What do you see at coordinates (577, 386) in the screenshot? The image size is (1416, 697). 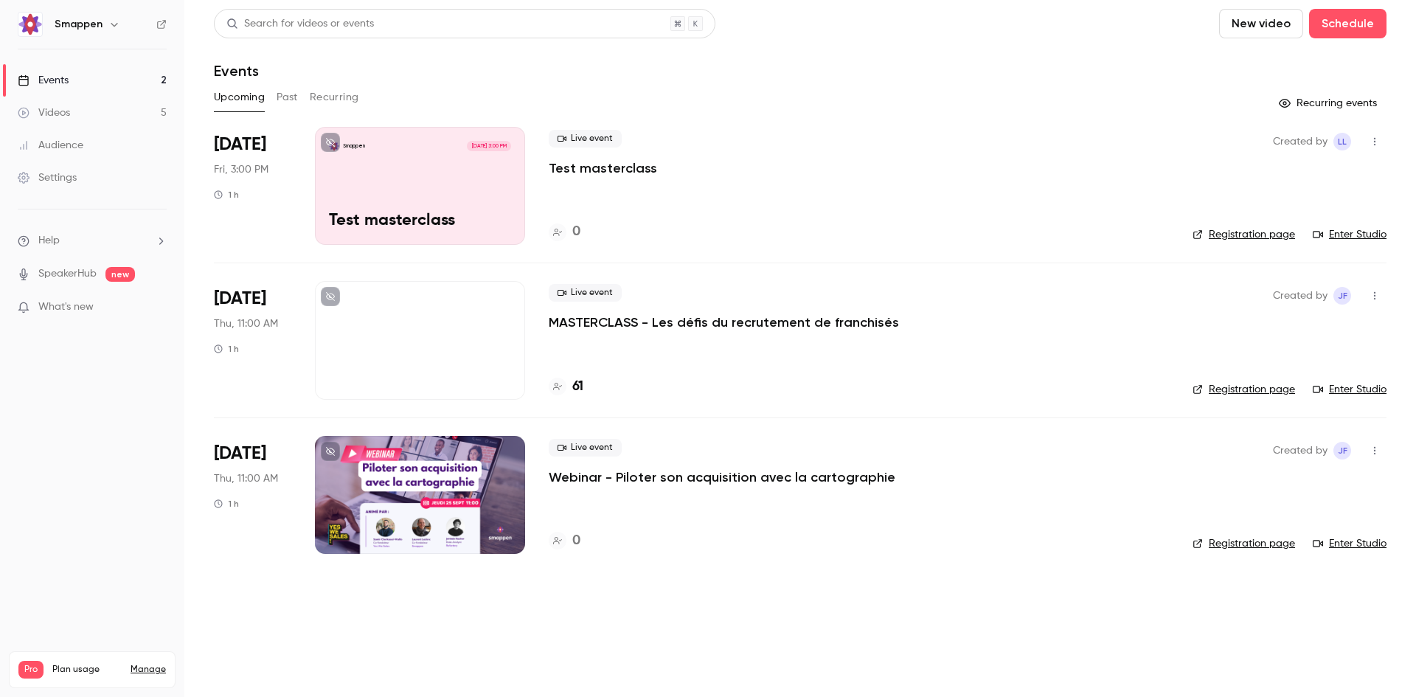 I see `h4: 61` at bounding box center [577, 386].